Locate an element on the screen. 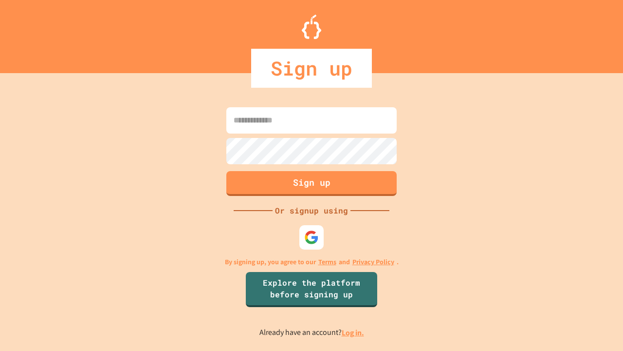  p: Already have an account? is located at coordinates (312, 332).